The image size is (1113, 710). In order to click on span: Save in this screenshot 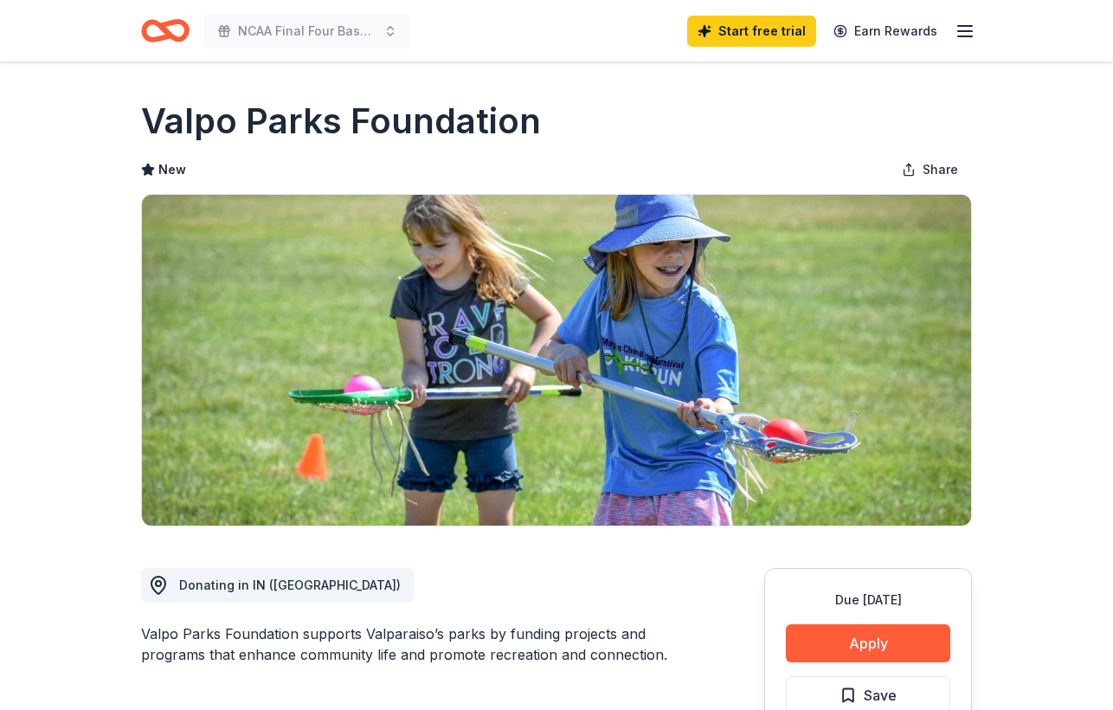, I will do `click(880, 695)`.